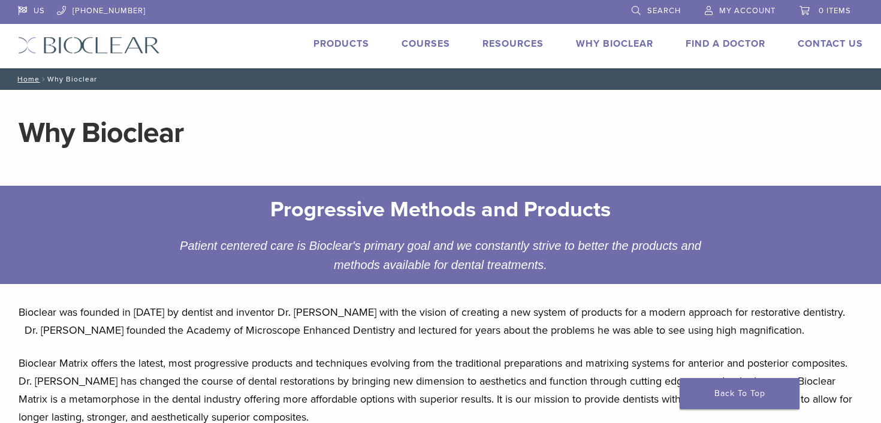 This screenshot has height=423, width=881. I want to click on span: Search, so click(664, 11).